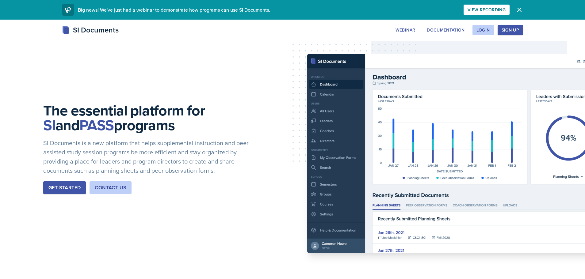 This screenshot has height=279, width=585. Describe the element at coordinates (446, 30) in the screenshot. I see `div: Documentation` at that location.